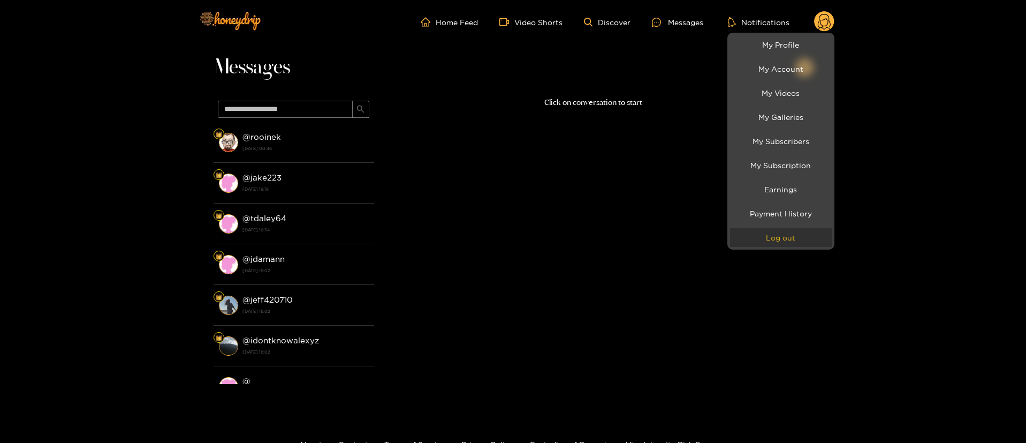 The height and width of the screenshot is (443, 1026). Describe the element at coordinates (781, 165) in the screenshot. I see `a: My Subscription` at that location.